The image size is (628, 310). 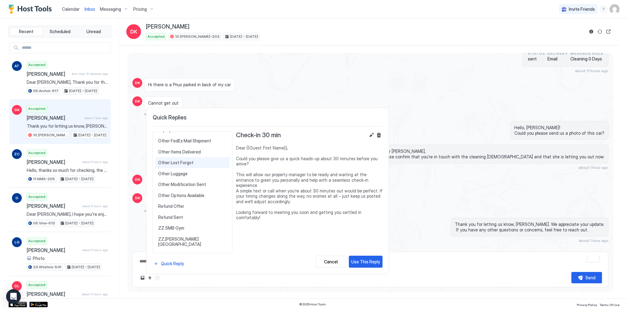 I want to click on button: Cancel, so click(x=331, y=261).